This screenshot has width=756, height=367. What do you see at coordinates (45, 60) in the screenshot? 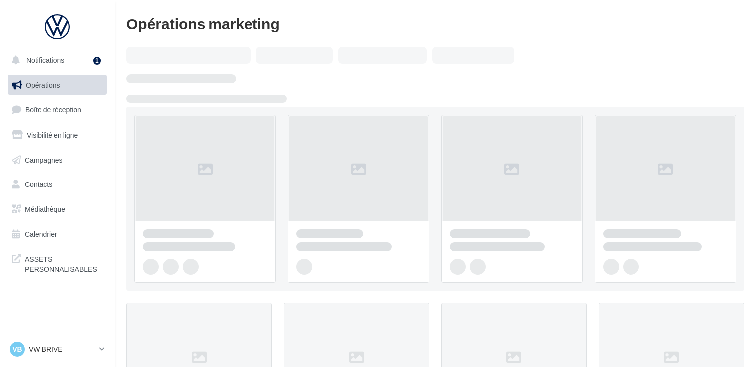
I see `span: Notifications` at bounding box center [45, 60].